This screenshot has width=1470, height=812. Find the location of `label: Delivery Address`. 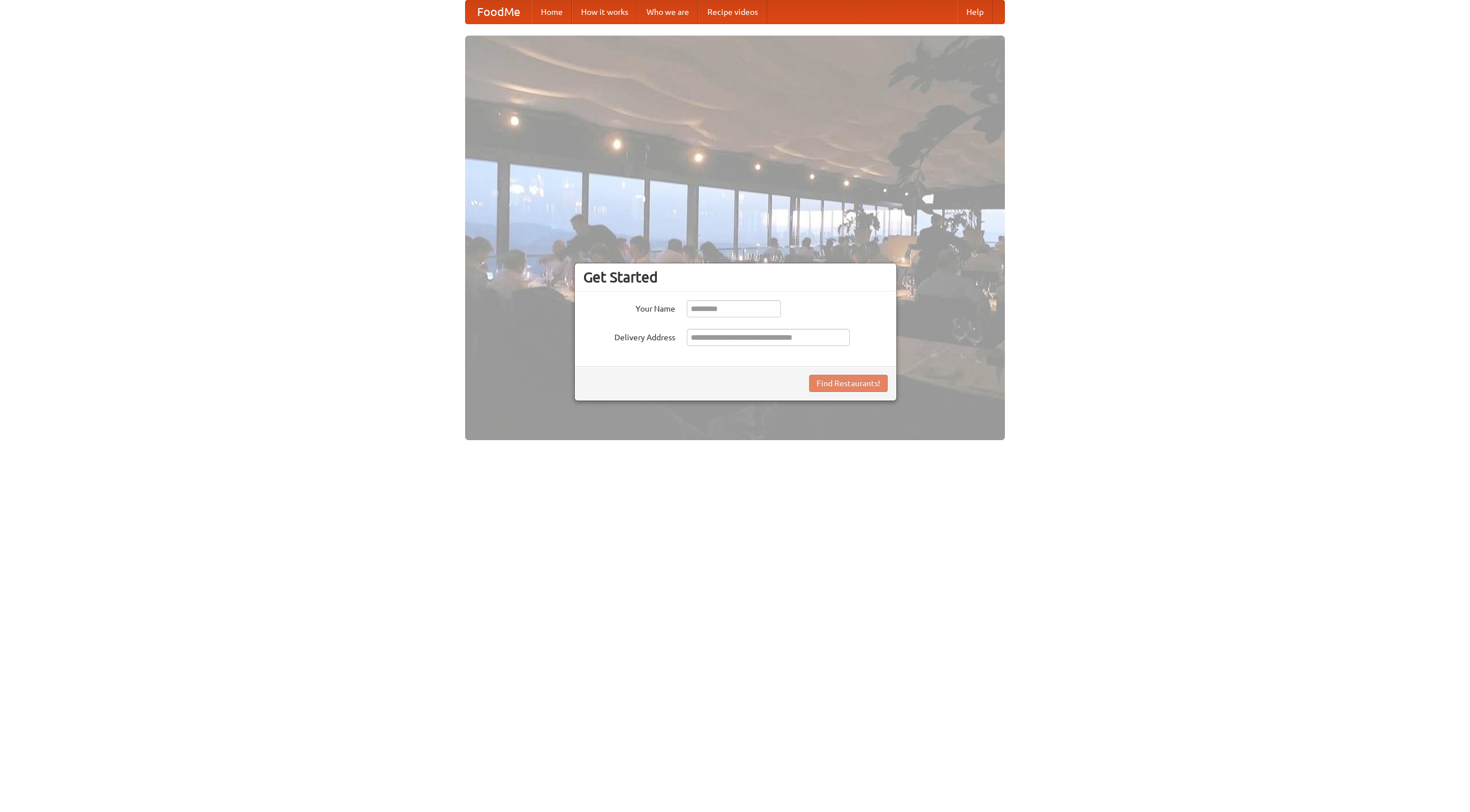

label: Delivery Address is located at coordinates (629, 336).